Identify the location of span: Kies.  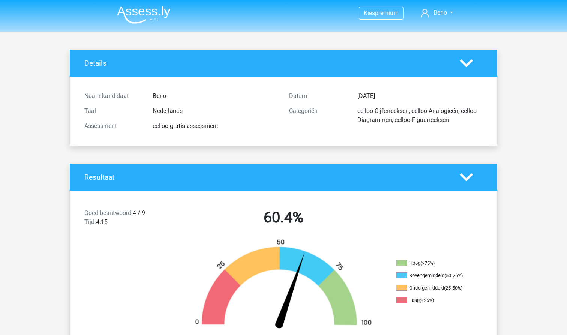
(369, 13).